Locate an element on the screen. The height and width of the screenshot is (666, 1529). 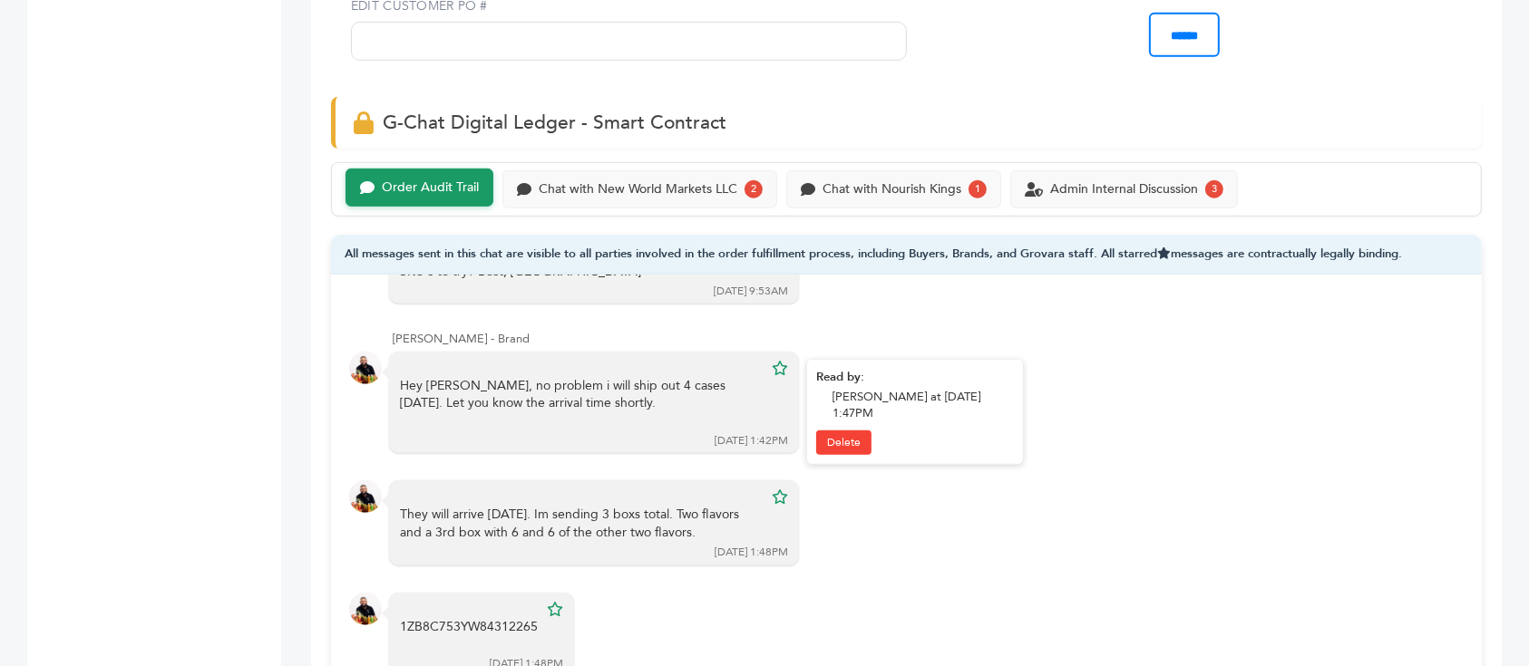
div: Chat with New World Markets LLC is located at coordinates (637, 189).